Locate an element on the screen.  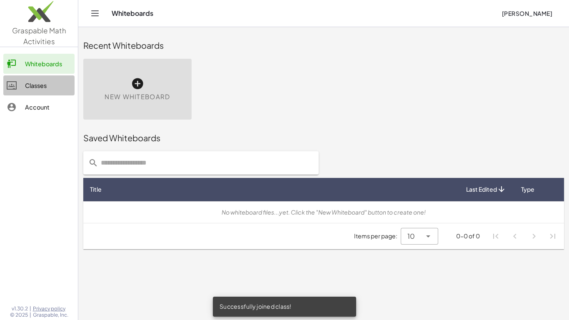
div: Recent Whiteboards is located at coordinates (323, 45).